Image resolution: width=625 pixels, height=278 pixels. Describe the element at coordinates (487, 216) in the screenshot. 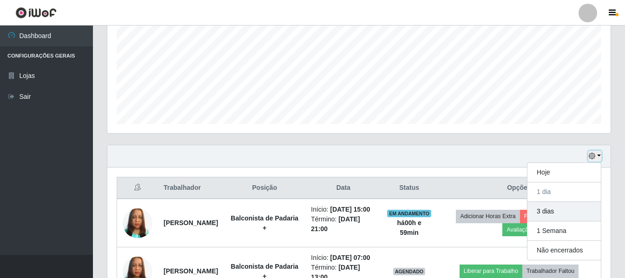

I see `button: Adicionar Horas Extra` at that location.